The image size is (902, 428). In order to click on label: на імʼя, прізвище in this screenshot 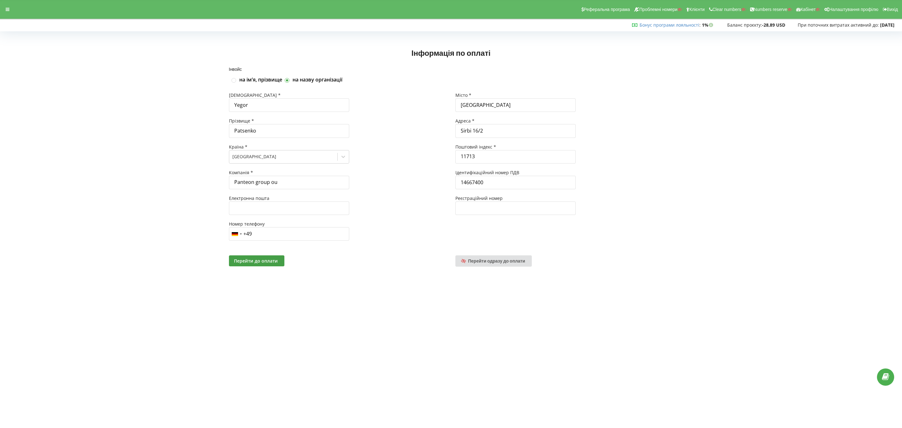, I will do `click(261, 80)`.